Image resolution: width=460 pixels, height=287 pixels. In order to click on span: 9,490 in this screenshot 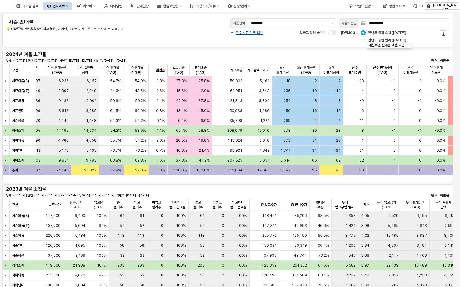, I will do `click(80, 216)`.